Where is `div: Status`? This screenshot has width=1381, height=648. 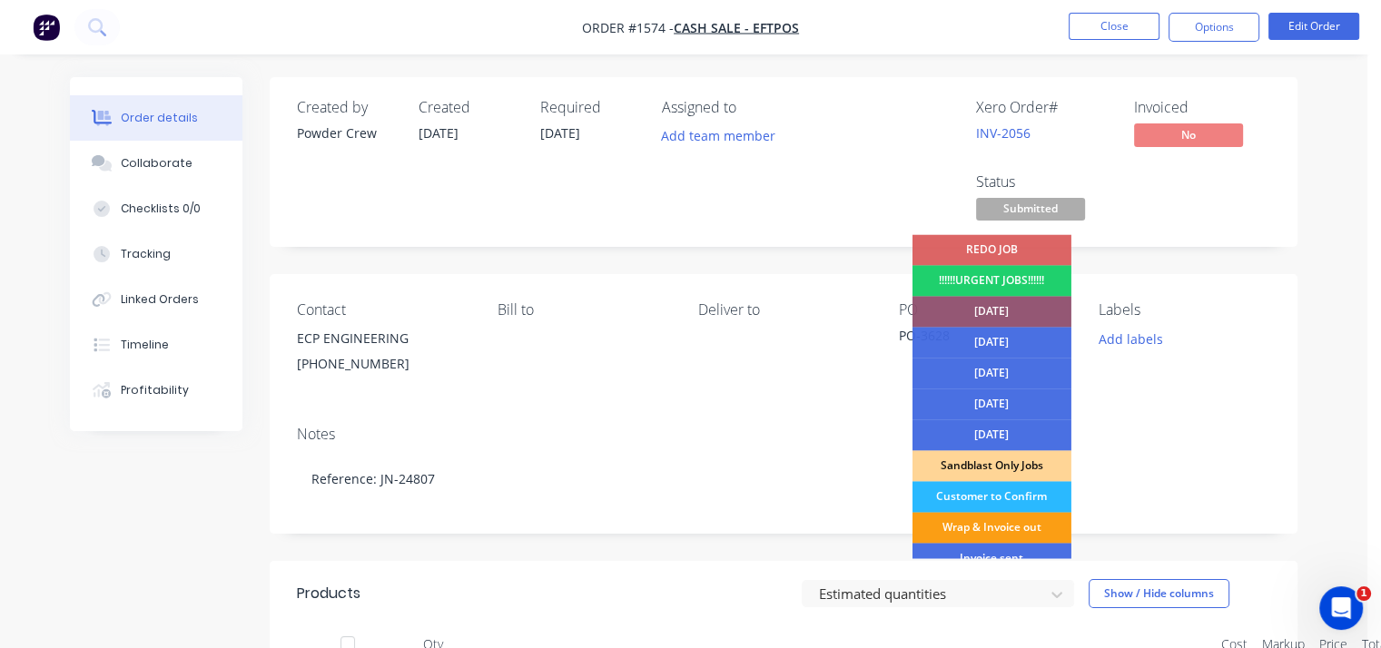
div: Status is located at coordinates (1044, 182).